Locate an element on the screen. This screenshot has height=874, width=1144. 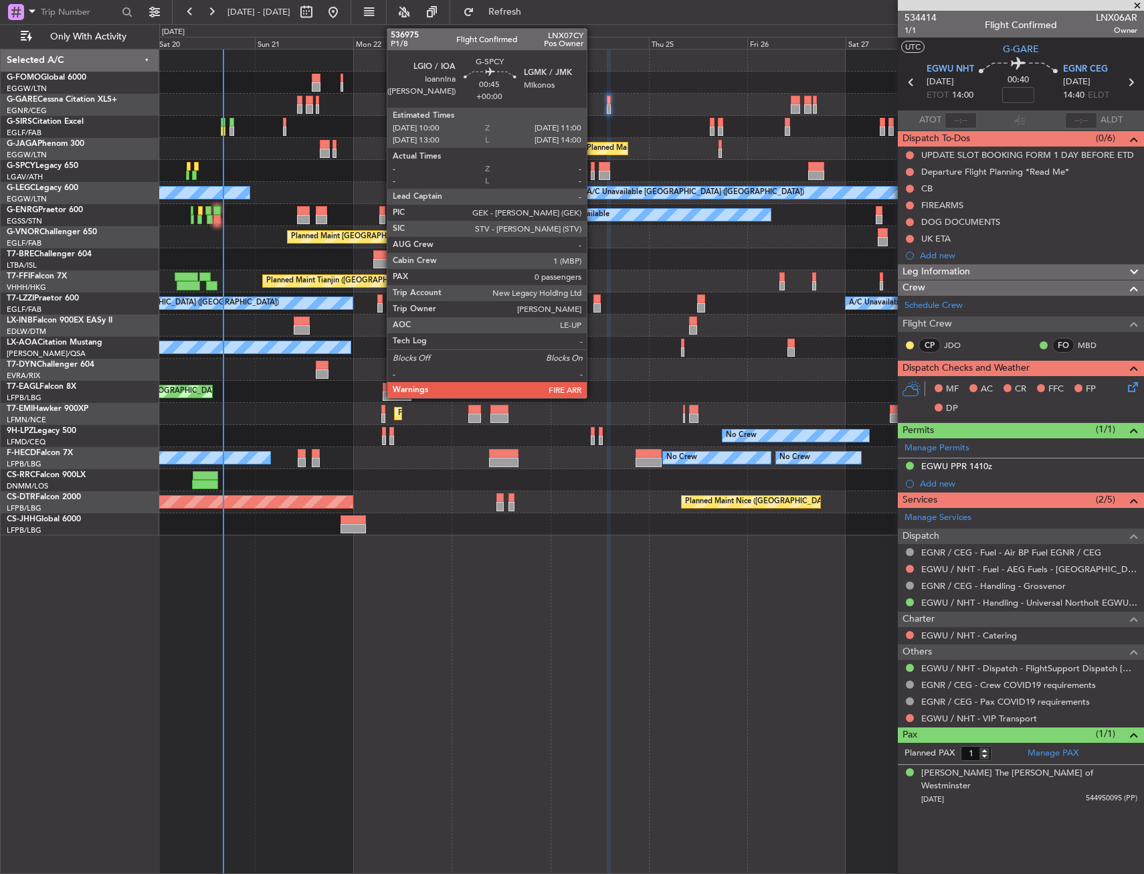
div: EGWU PPR 1410z is located at coordinates (956, 466).